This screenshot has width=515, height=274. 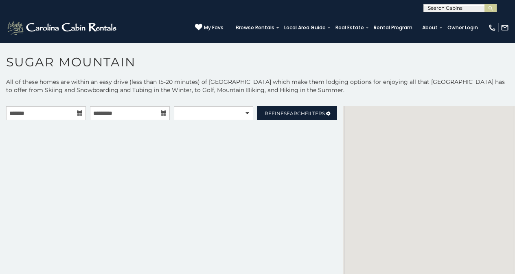 I want to click on span: My Favs, so click(x=214, y=28).